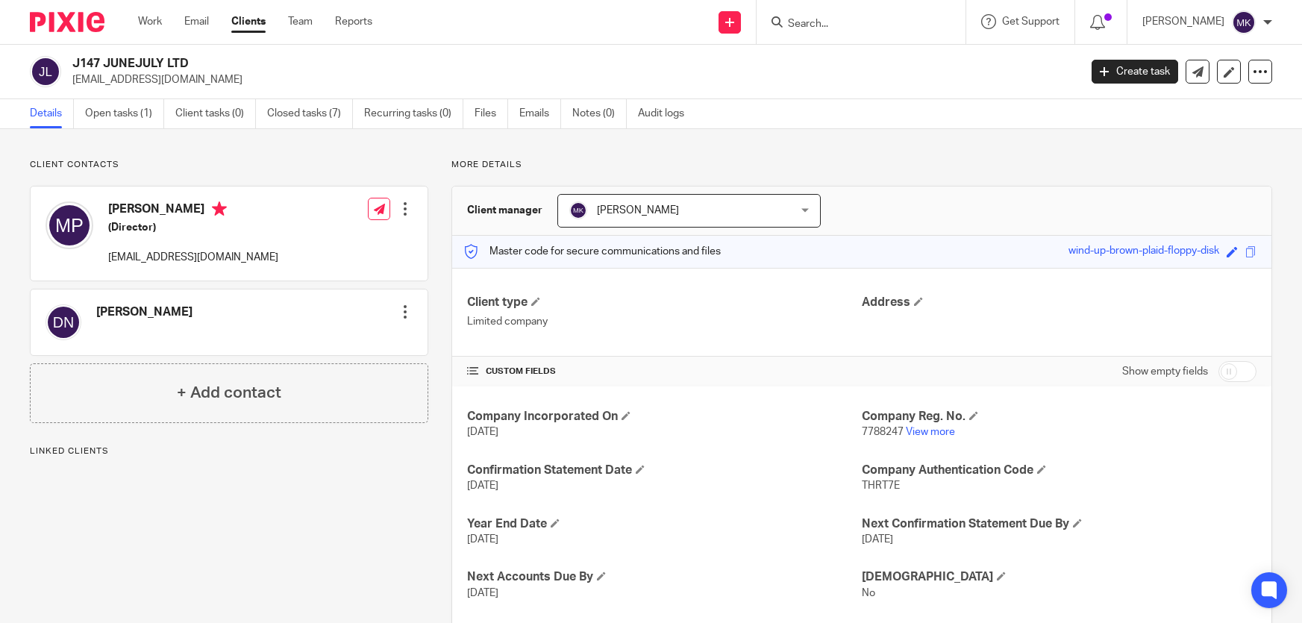 This screenshot has height=623, width=1302. I want to click on span: 7788247, so click(883, 432).